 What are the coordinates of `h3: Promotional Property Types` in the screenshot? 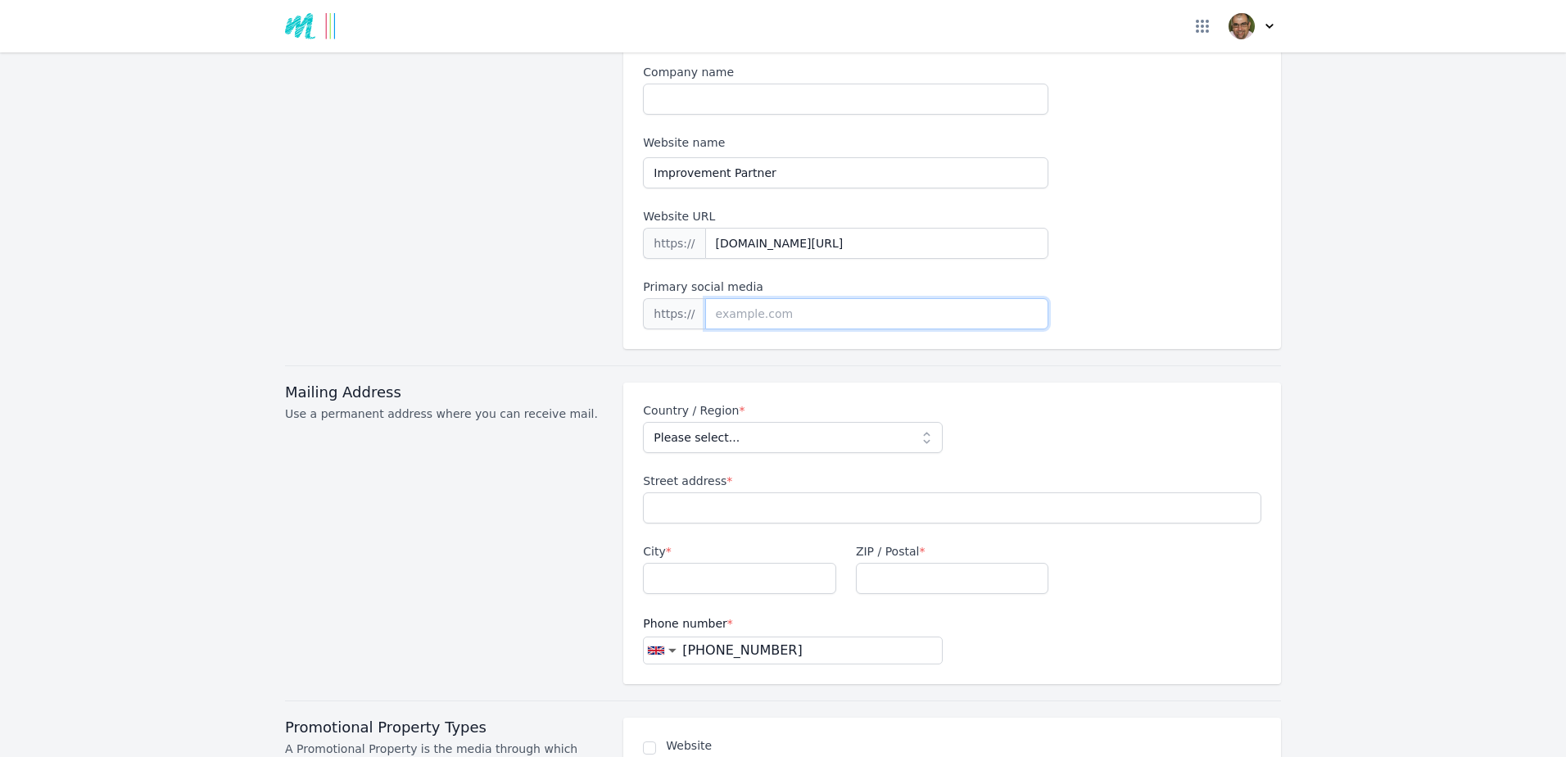 It's located at (444, 727).